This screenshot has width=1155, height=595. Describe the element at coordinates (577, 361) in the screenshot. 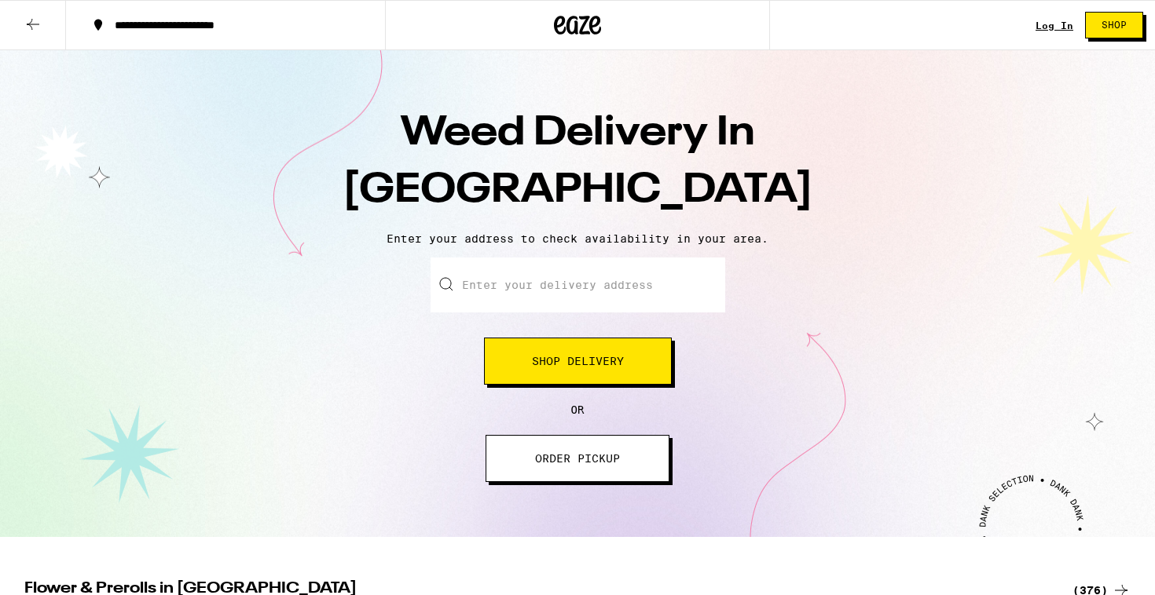

I see `button: Shop Delivery` at that location.